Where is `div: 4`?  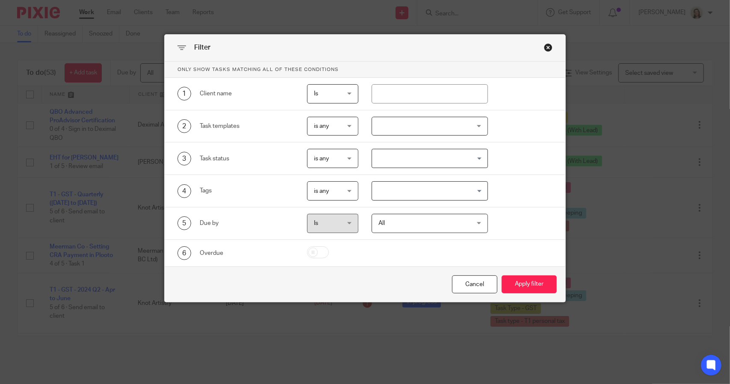 div: 4 is located at coordinates (184, 191).